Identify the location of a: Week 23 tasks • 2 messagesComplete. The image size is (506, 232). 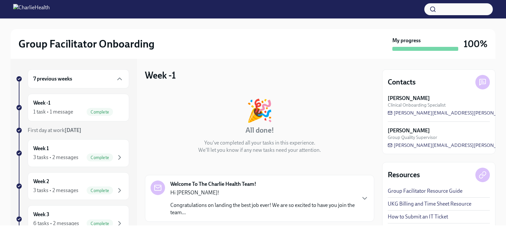
(73, 186).